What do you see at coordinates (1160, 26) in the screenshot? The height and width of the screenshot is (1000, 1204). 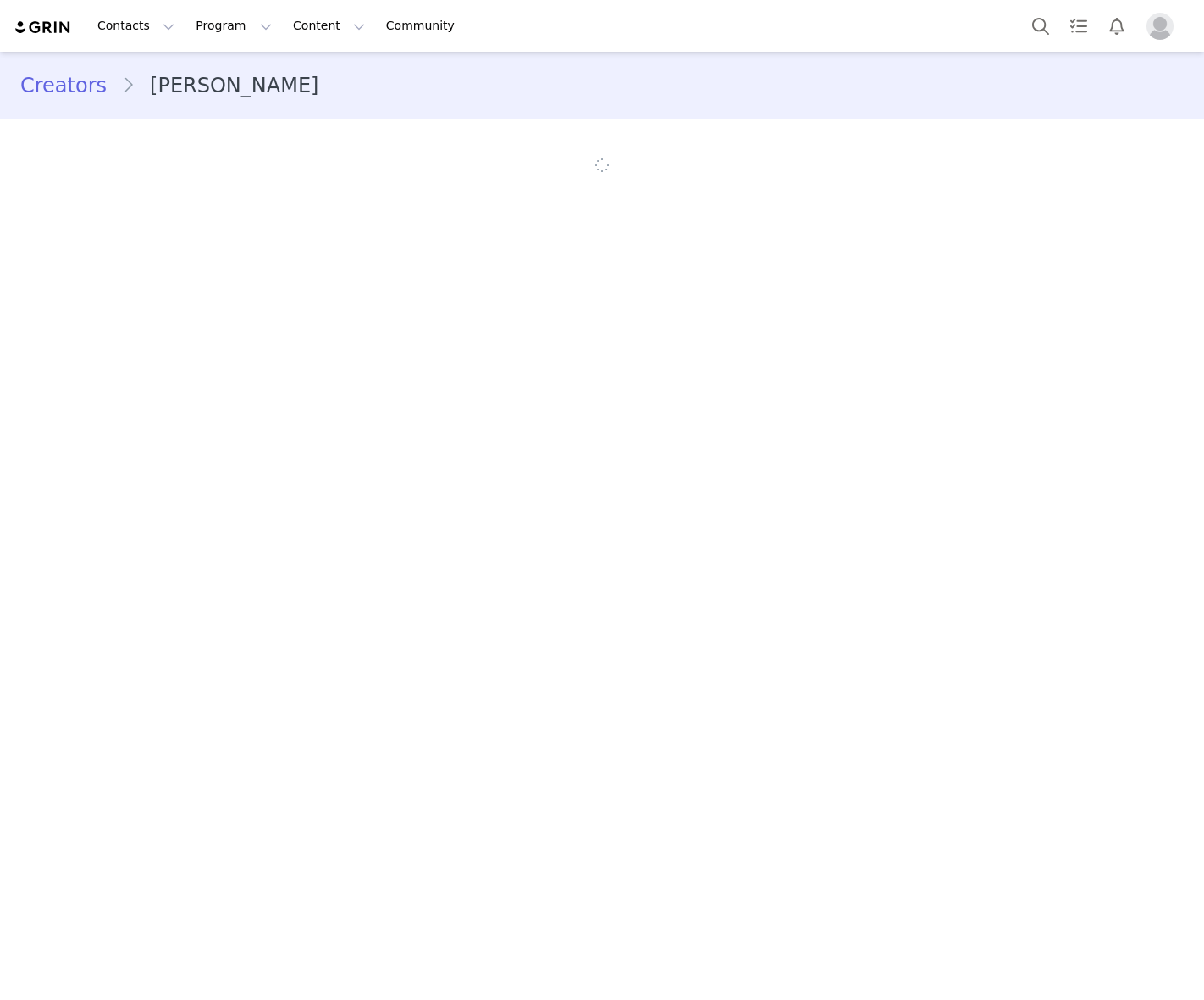 I see `img: placeholder-profile.jpg` at bounding box center [1160, 26].